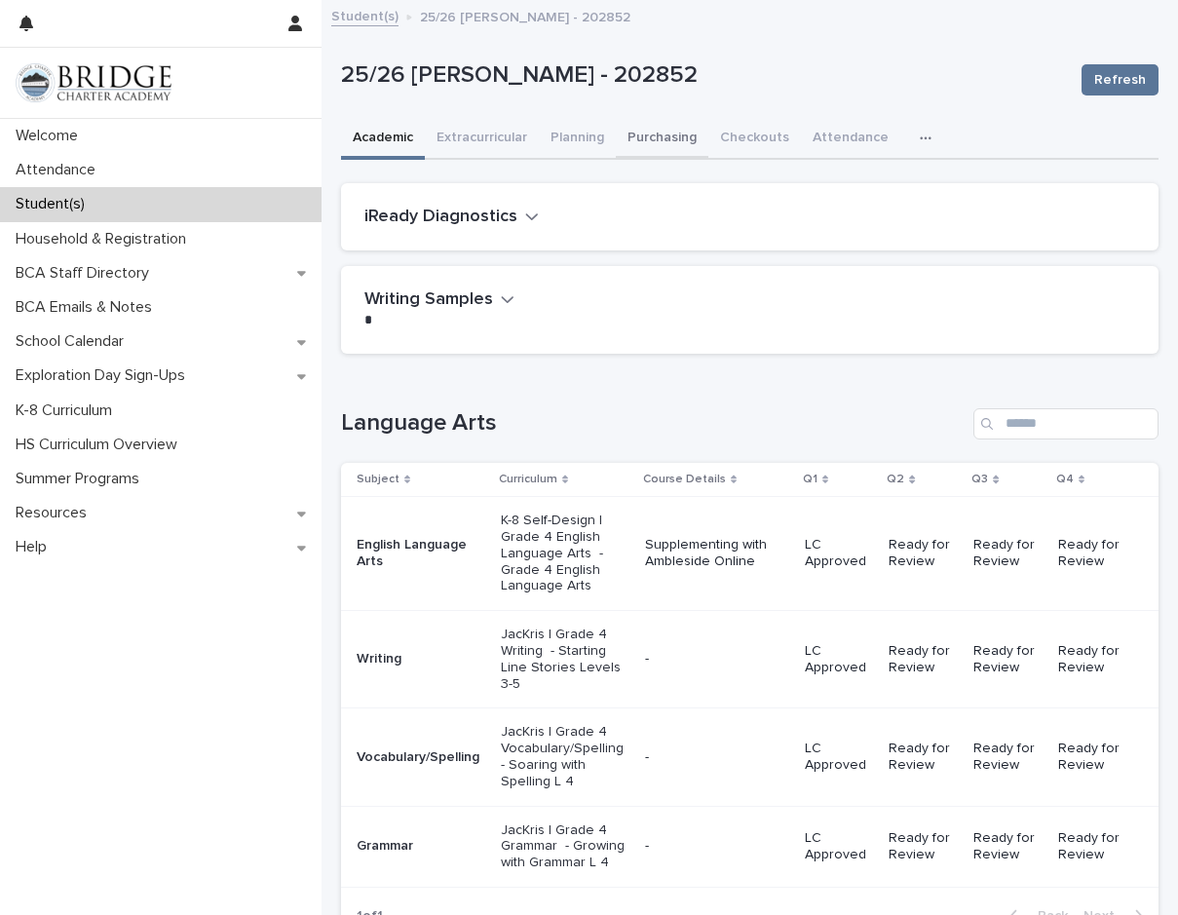 This screenshot has width=1178, height=915. I want to click on p: Course Details, so click(684, 479).